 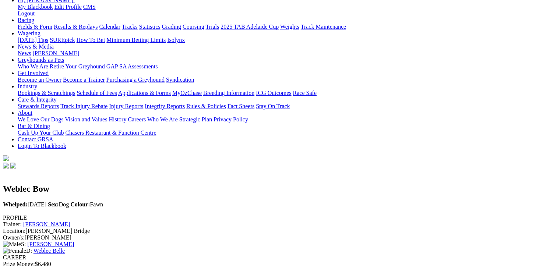 I want to click on div: CAREER, so click(x=278, y=258).